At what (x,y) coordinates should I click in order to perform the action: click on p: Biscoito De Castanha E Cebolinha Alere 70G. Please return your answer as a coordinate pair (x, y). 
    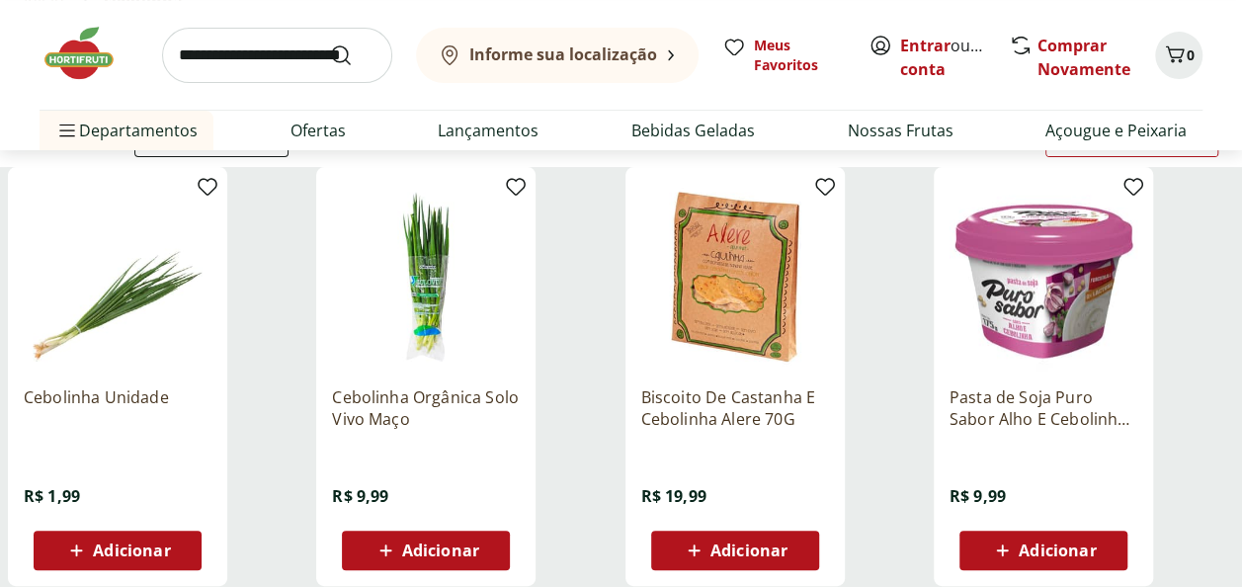
    Looking at the image, I should click on (735, 408).